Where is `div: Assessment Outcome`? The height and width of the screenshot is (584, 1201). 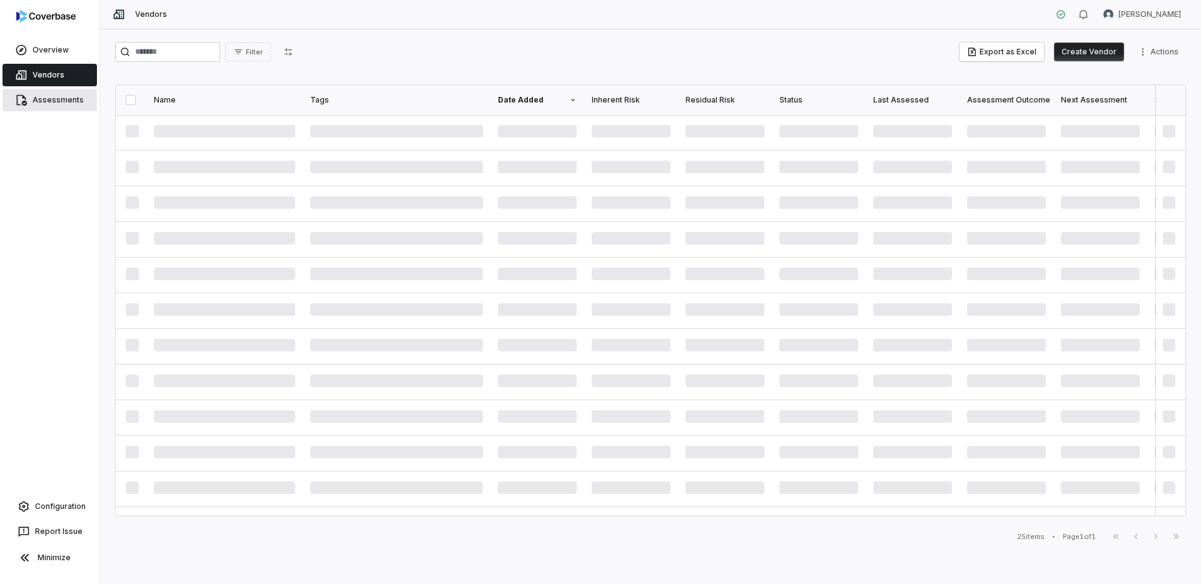
div: Assessment Outcome is located at coordinates (1007, 100).